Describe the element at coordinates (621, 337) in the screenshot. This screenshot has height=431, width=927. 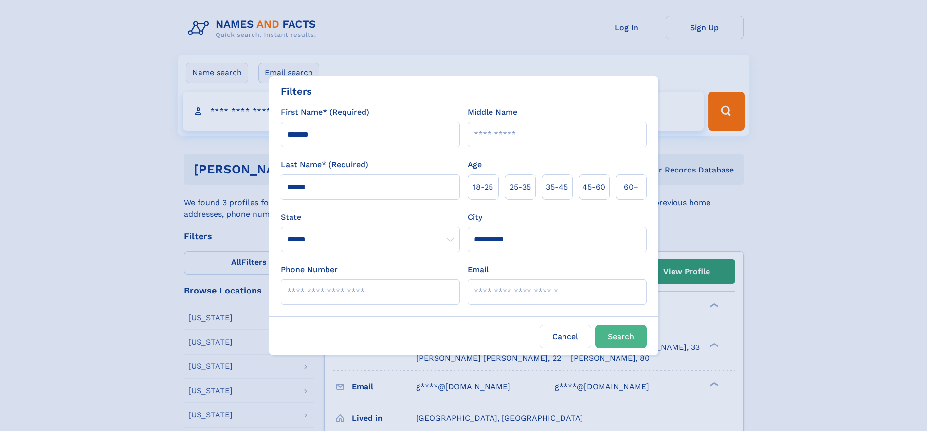
I see `button: Search` at that location.